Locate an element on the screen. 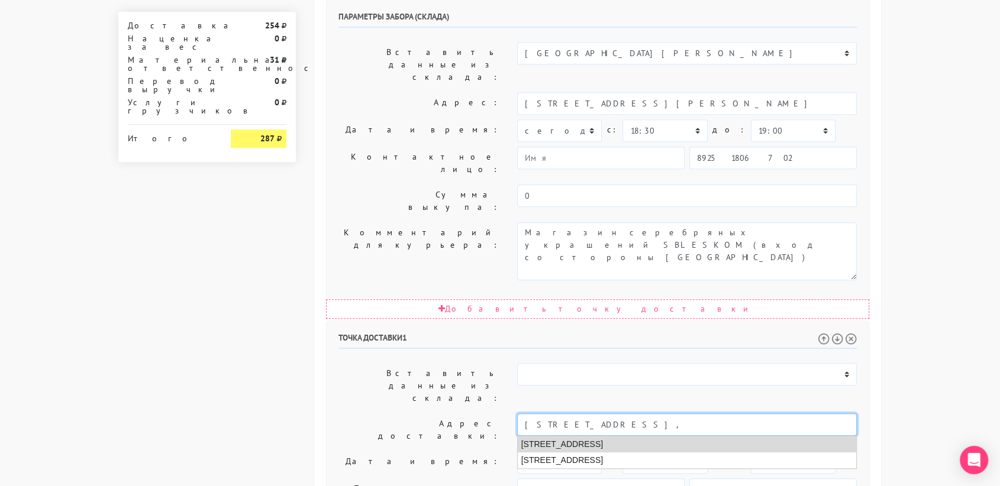 The width and height of the screenshot is (1000, 486). span: 1 is located at coordinates (405, 338).